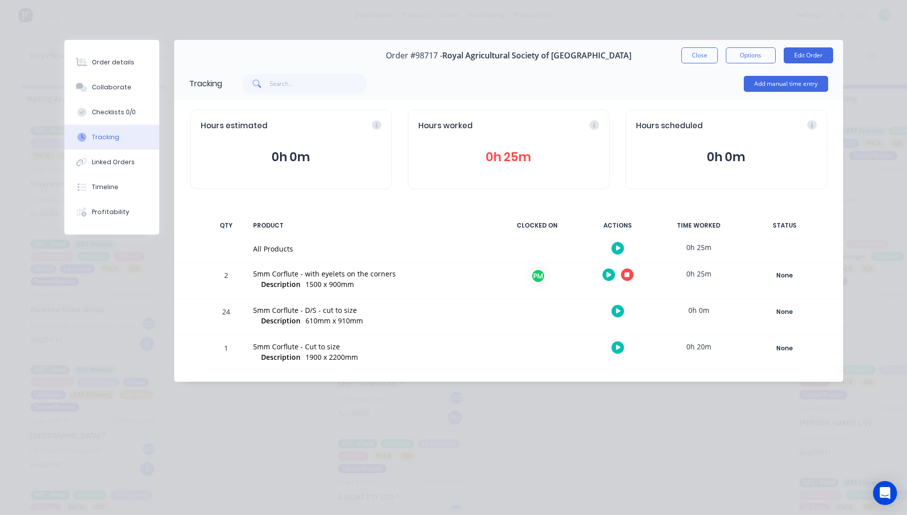 The height and width of the screenshot is (515, 907). I want to click on input: Search..., so click(318, 84).